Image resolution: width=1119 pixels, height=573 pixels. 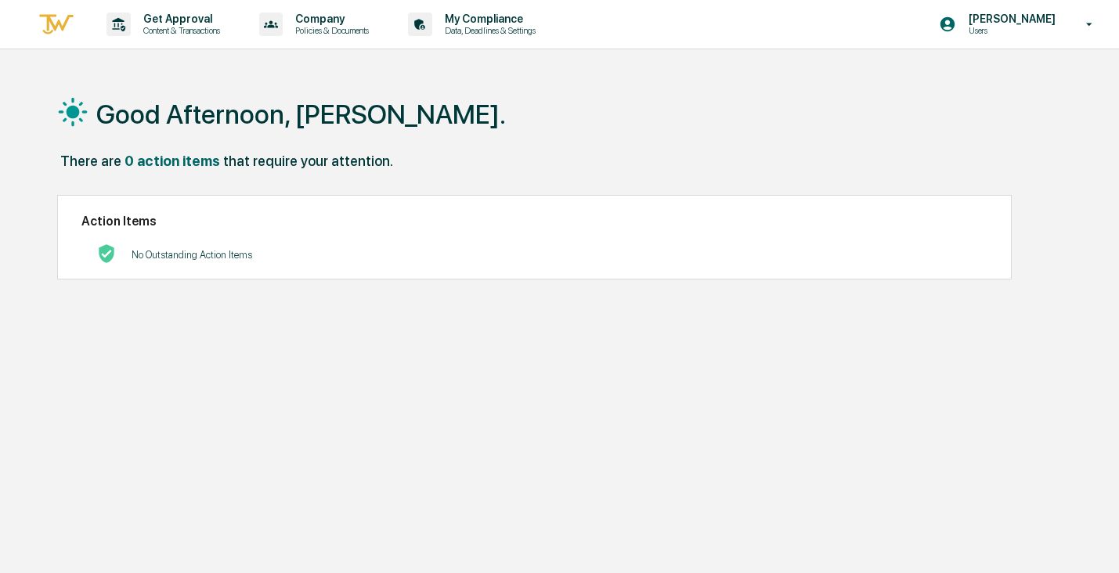 What do you see at coordinates (308, 161) in the screenshot?
I see `div: that require your attention.` at bounding box center [308, 161].